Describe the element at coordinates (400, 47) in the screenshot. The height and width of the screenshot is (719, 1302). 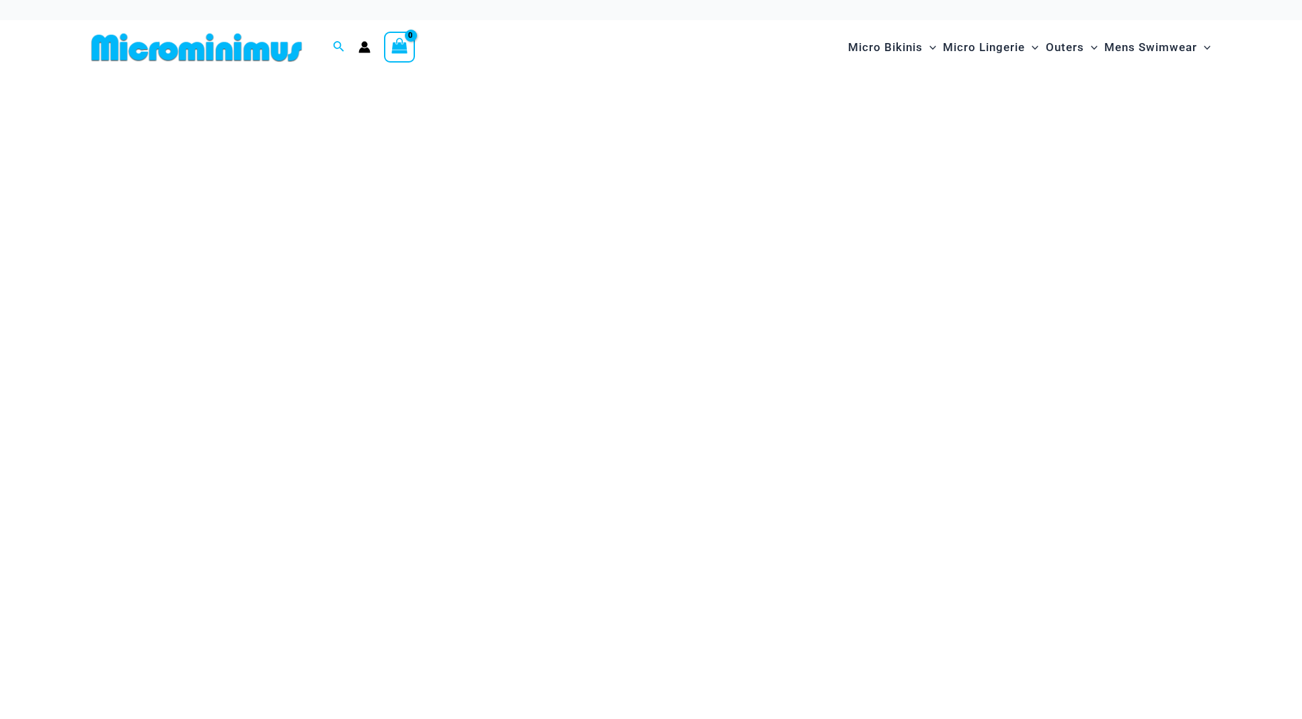
I see `a: View Shopping Cart, empty` at that location.